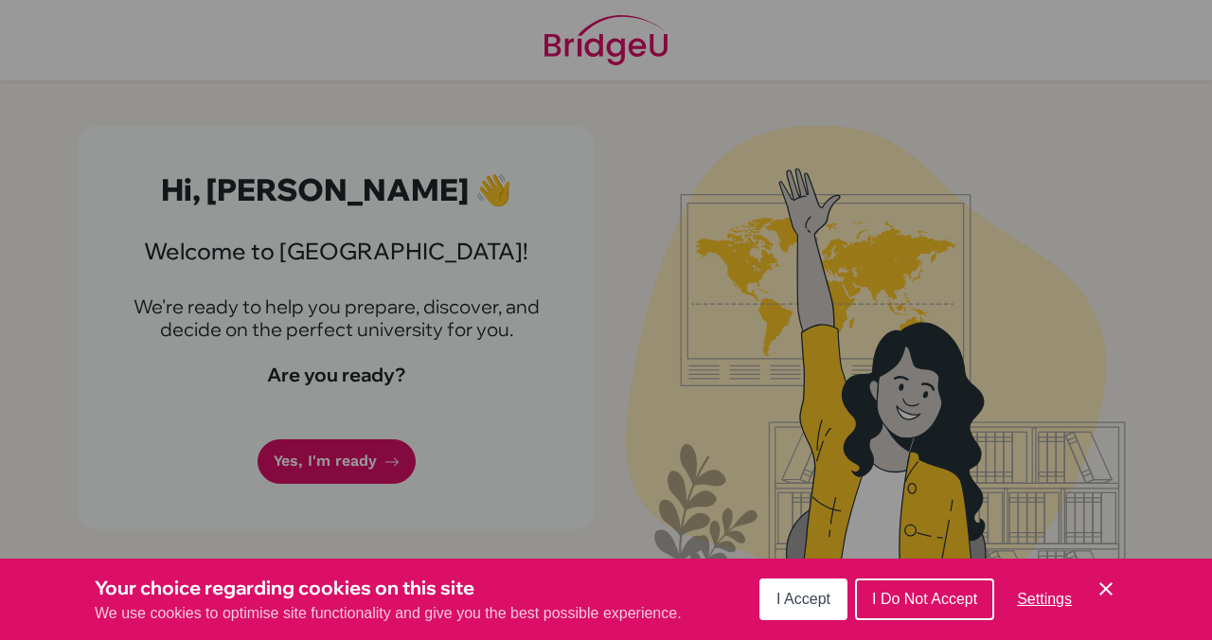  What do you see at coordinates (924, 599) in the screenshot?
I see `button: I Do Not Accept` at bounding box center [924, 599].